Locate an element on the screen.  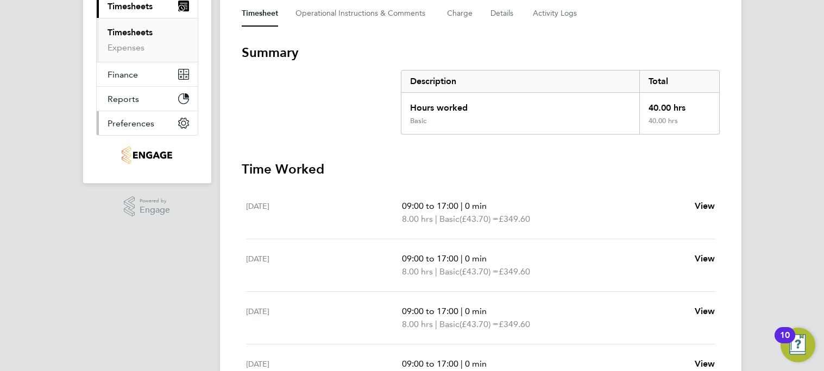
button: Charge is located at coordinates (460, 14).